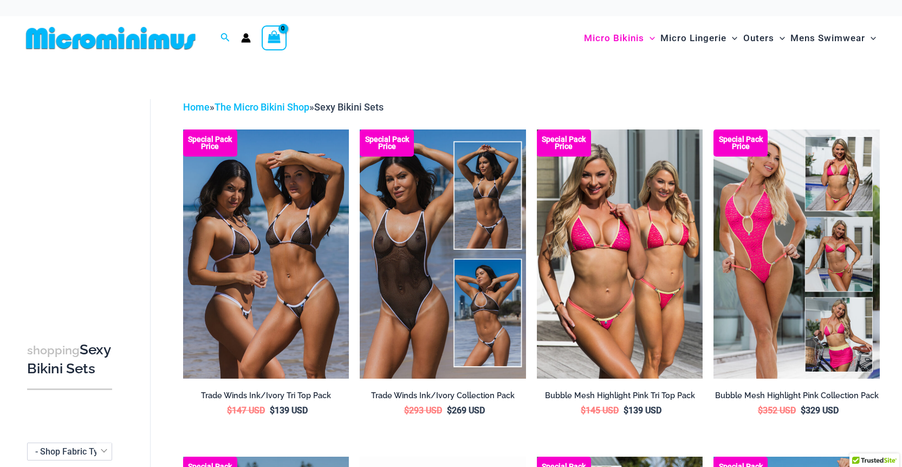 The image size is (902, 467). What do you see at coordinates (196, 107) in the screenshot?
I see `a: Home` at bounding box center [196, 107].